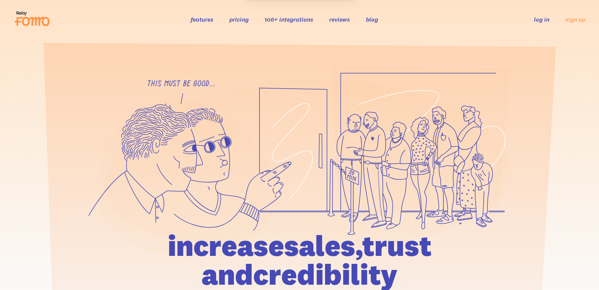 The image size is (599, 290). I want to click on a: blog, so click(372, 19).